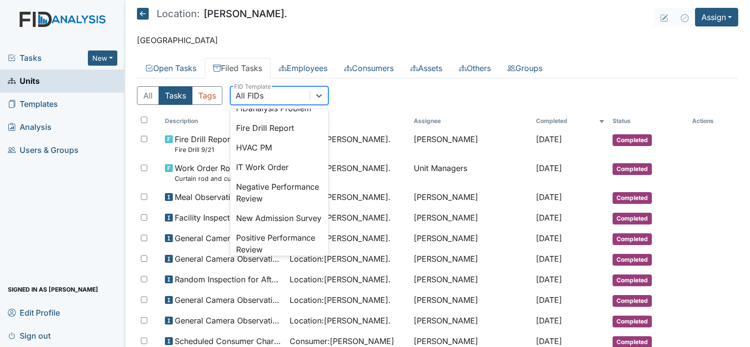  I want to click on span: Scheduled Consumer Chart Review, so click(228, 341).